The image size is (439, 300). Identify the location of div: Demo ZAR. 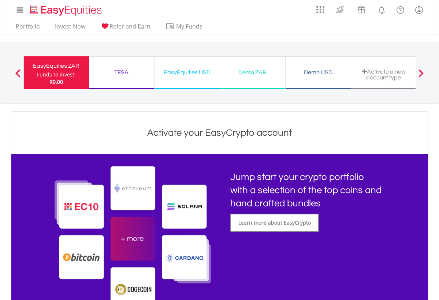
(253, 72).